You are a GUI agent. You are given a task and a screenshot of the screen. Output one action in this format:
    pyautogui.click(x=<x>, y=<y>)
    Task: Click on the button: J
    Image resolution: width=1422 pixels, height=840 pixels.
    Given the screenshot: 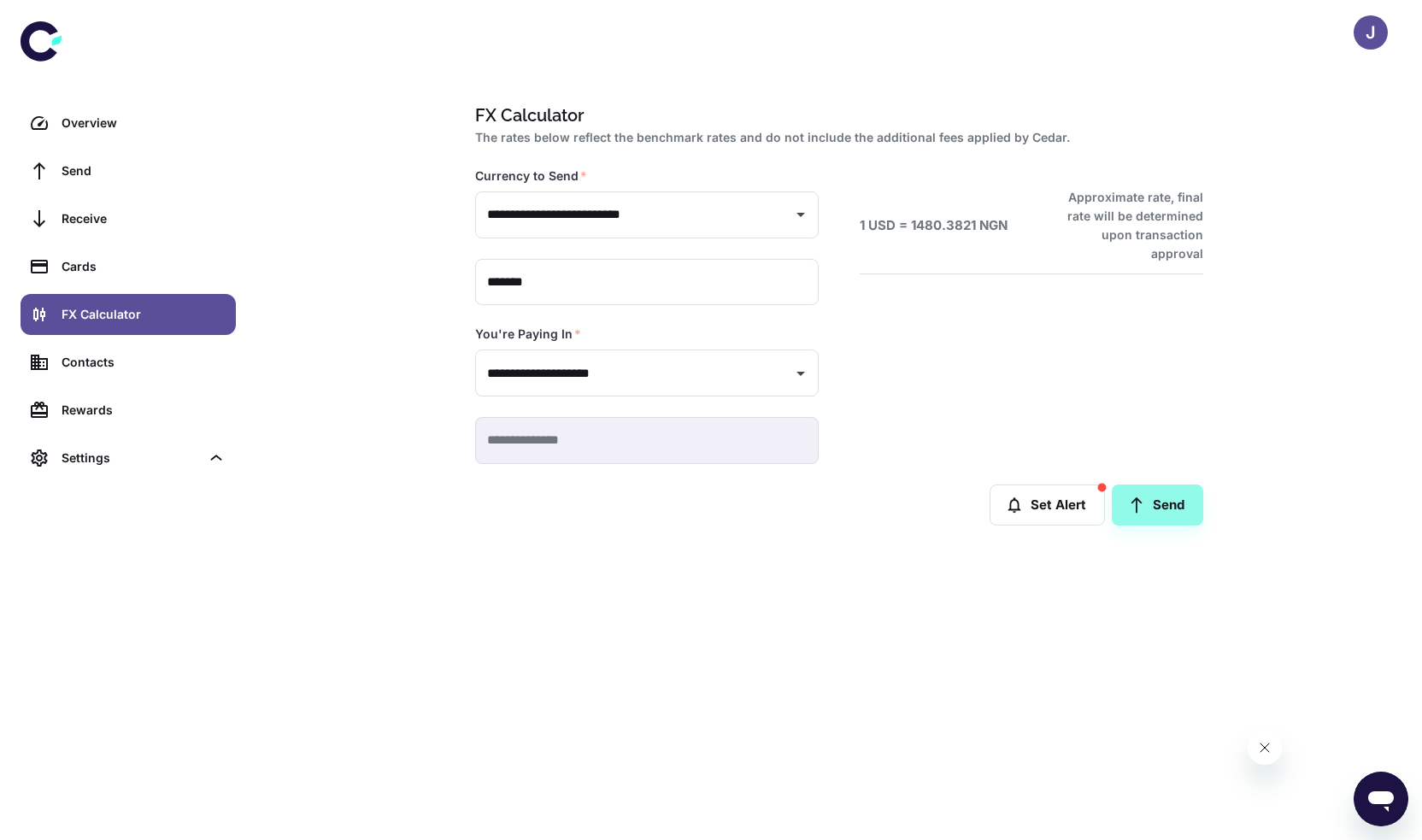 What is the action you would take?
    pyautogui.click(x=1371, y=33)
    